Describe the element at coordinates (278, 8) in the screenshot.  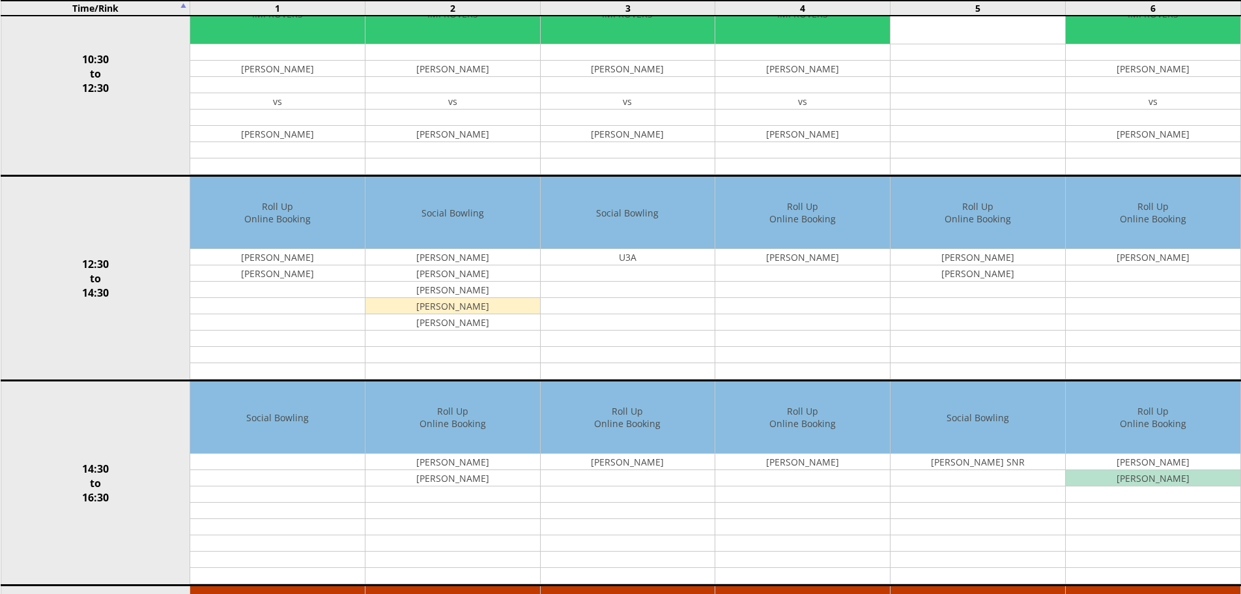
I see `td: 1` at that location.